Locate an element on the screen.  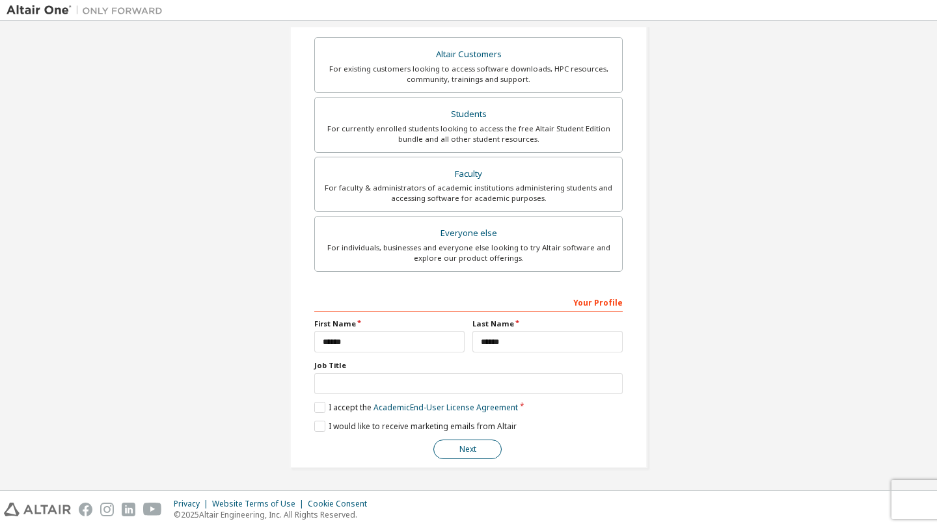
img: altair_logo.svg is located at coordinates (37, 509).